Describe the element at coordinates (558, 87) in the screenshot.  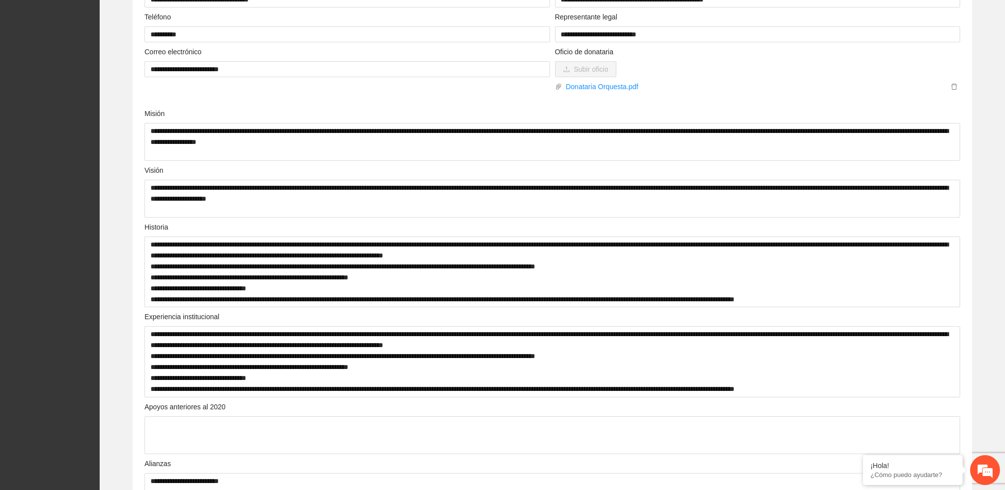
I see `span: paper-clip` at that location.